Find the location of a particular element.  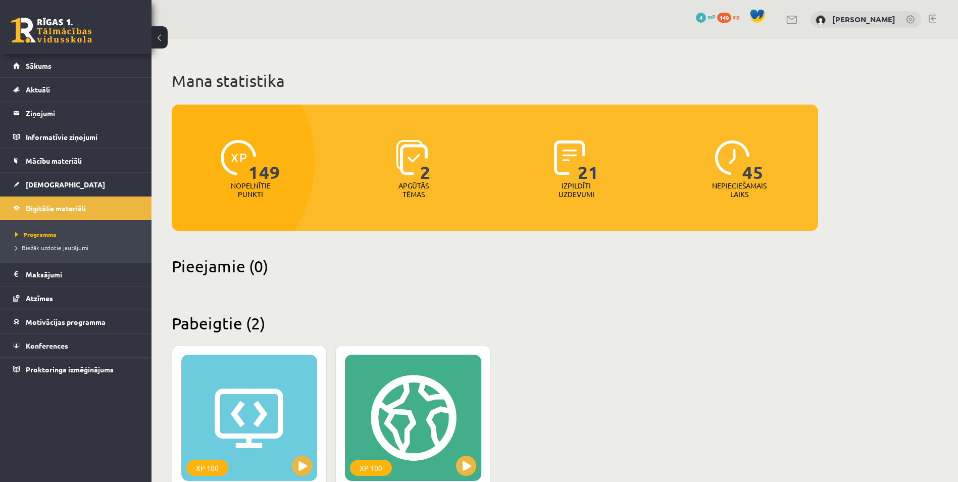

span: Digitālie materiāli is located at coordinates (56, 208).